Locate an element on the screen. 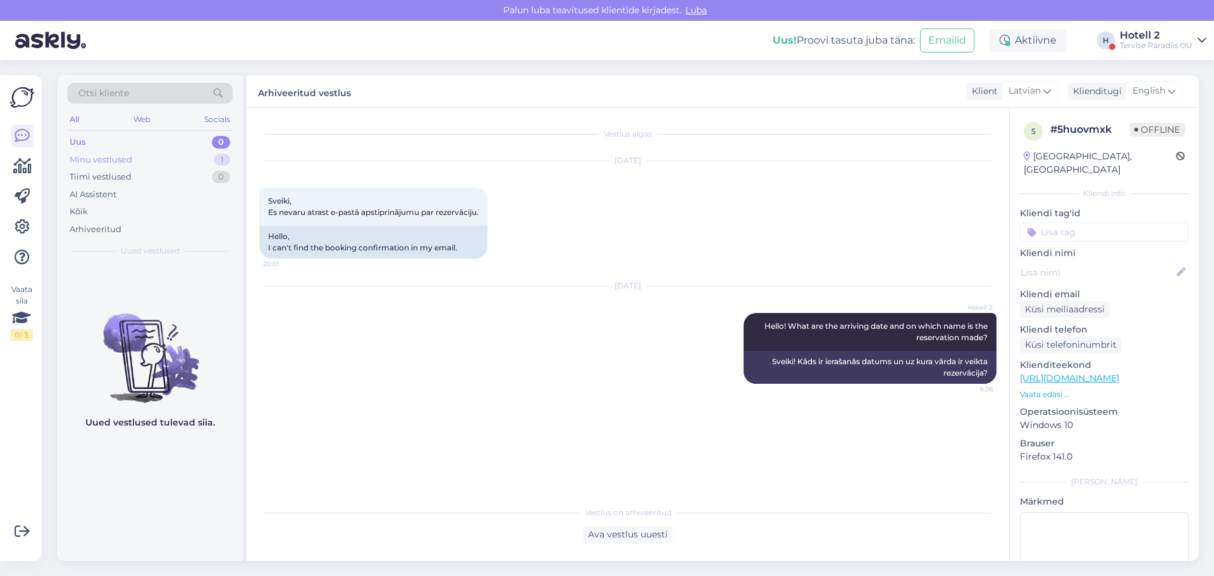  div: Hello, I can't find the booking confirmation in my email. is located at coordinates (373, 242).